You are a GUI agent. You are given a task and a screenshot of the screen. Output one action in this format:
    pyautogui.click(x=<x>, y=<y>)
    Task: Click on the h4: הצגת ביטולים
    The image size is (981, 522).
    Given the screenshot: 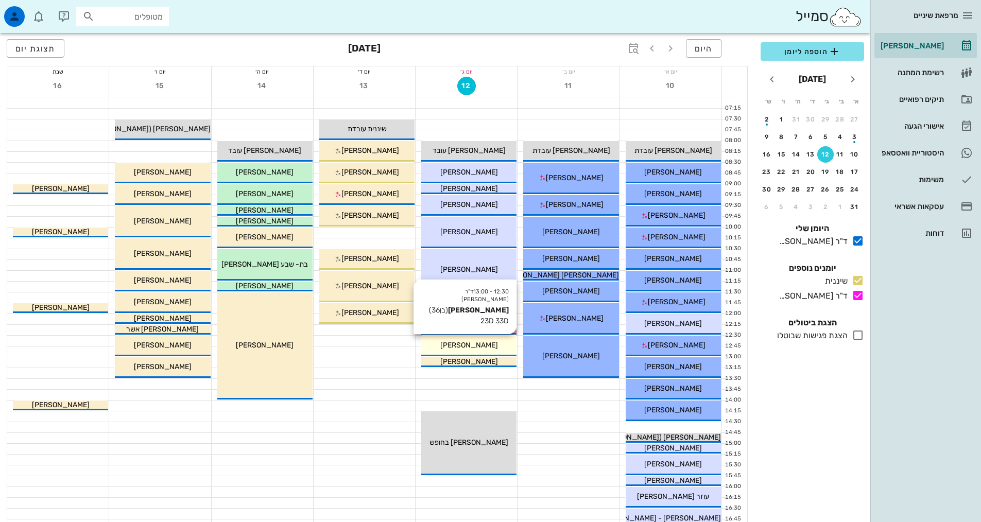 What is the action you would take?
    pyautogui.click(x=812, y=323)
    